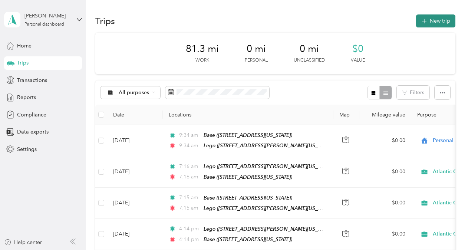 The image size is (468, 250). I want to click on span: Data exports, so click(33, 132).